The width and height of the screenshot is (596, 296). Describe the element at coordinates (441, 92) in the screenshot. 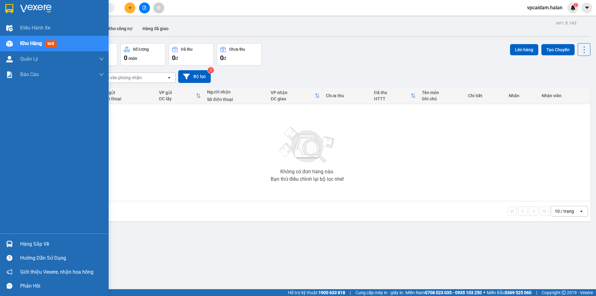

I see `div: Tên món` at that location.